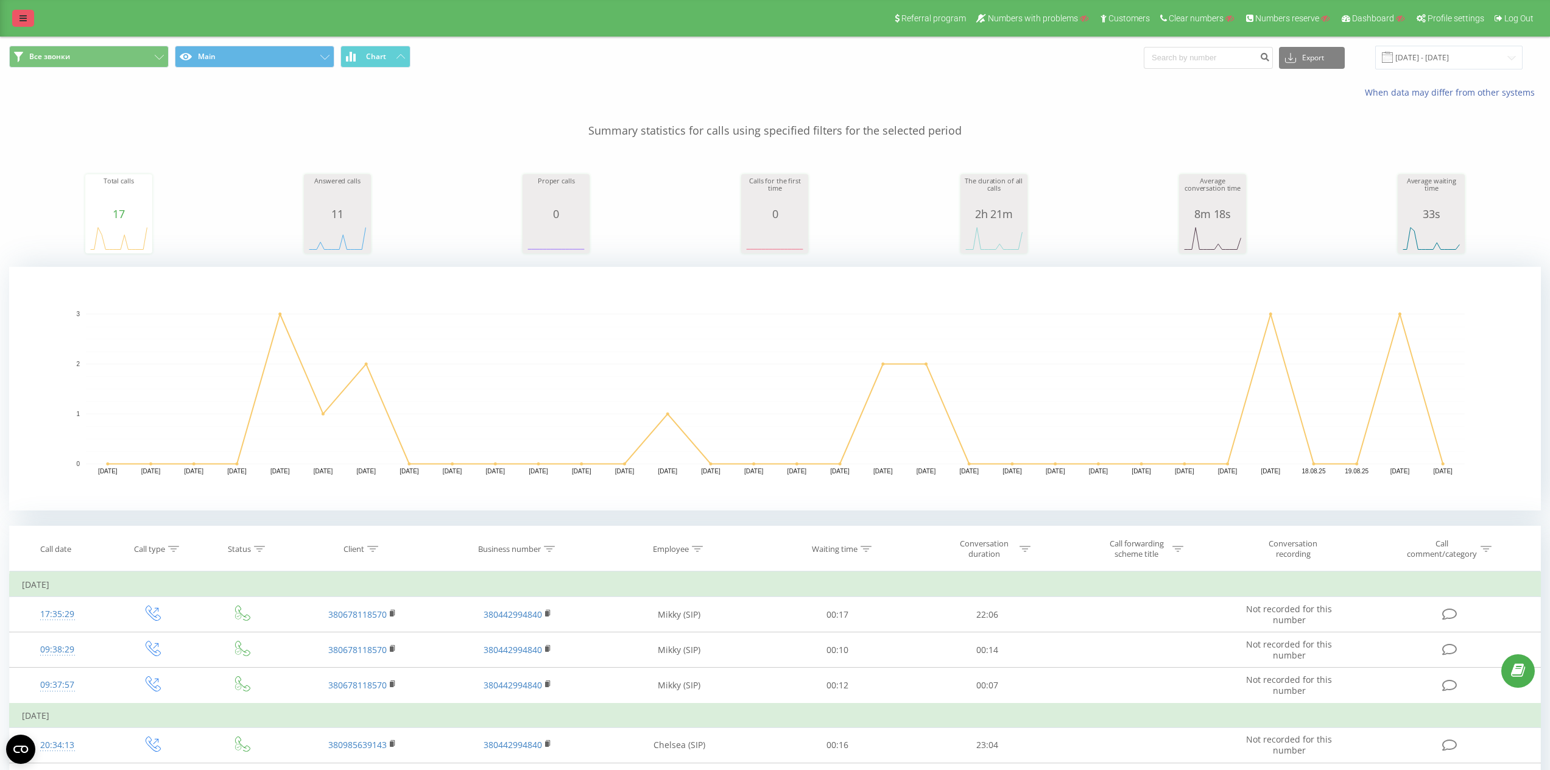 The height and width of the screenshot is (770, 1550). What do you see at coordinates (255, 57) in the screenshot?
I see `button: Main` at bounding box center [255, 57].